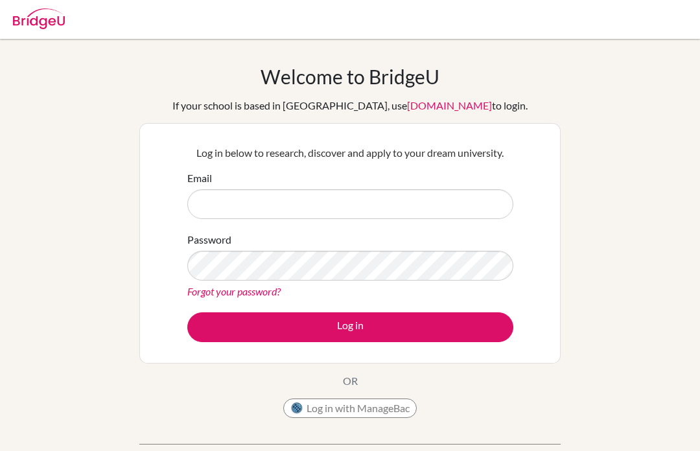 The width and height of the screenshot is (700, 451). I want to click on p: Log in below to research, discover and apply to your dream university., so click(350, 153).